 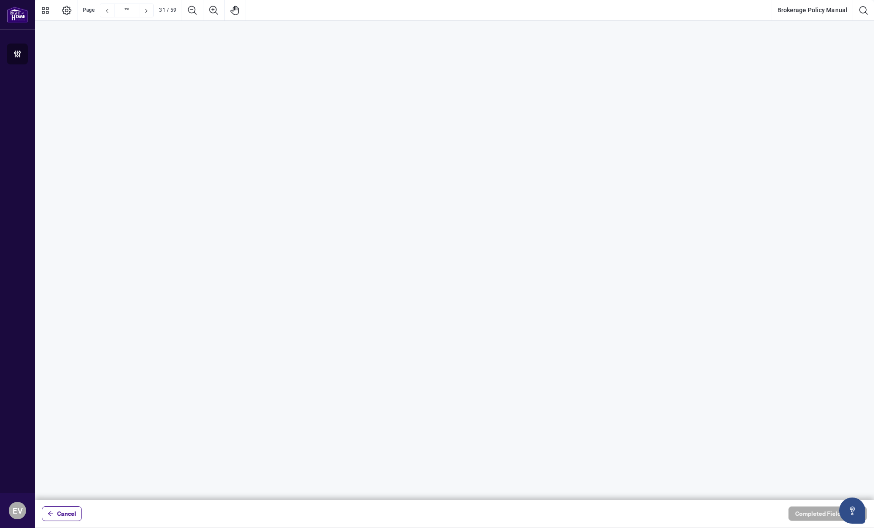 What do you see at coordinates (62, 514) in the screenshot?
I see `button: Cancel` at bounding box center [62, 514].